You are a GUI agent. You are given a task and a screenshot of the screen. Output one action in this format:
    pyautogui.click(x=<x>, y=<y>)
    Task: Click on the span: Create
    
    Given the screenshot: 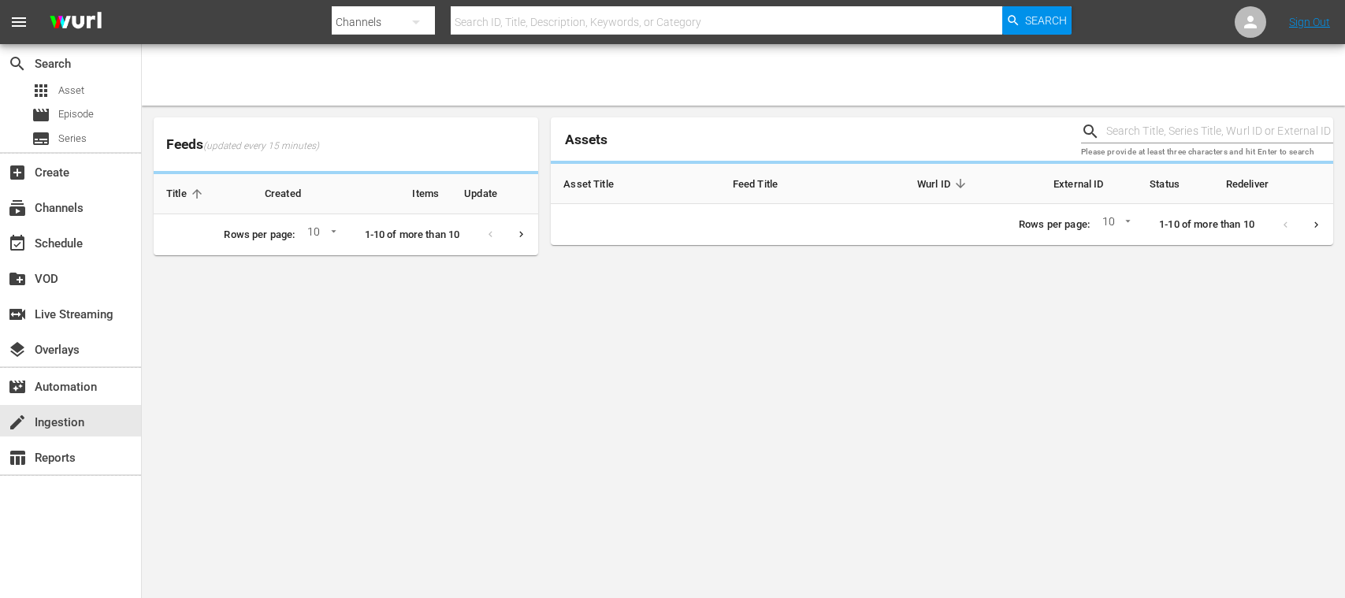 What is the action you would take?
    pyautogui.click(x=17, y=173)
    